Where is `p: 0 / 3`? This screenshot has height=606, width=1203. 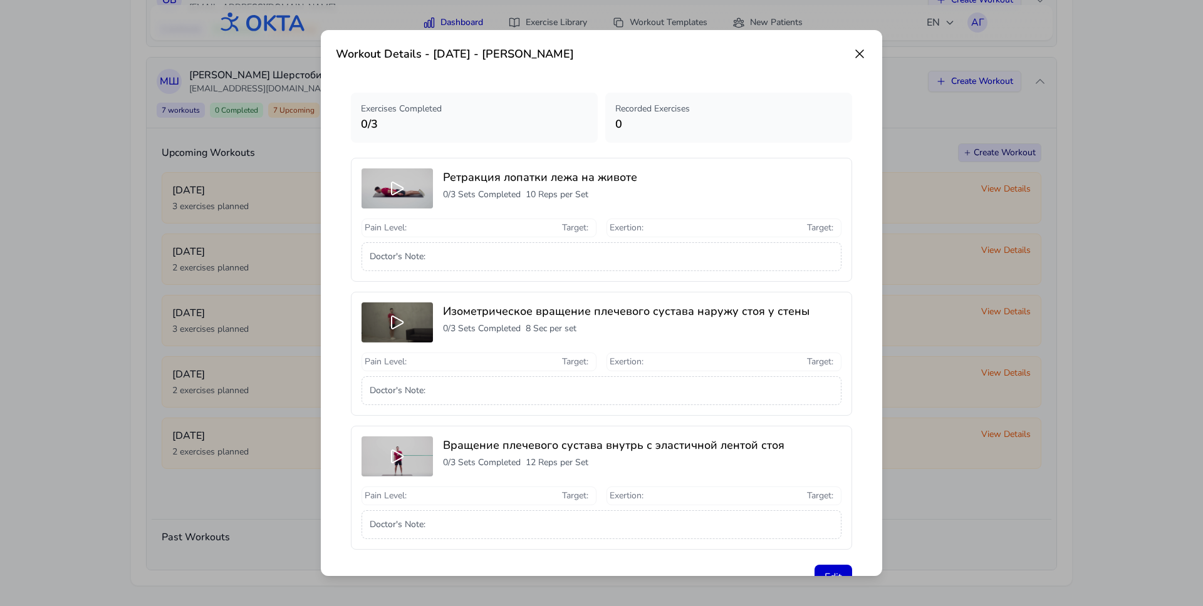 p: 0 / 3 is located at coordinates (474, 124).